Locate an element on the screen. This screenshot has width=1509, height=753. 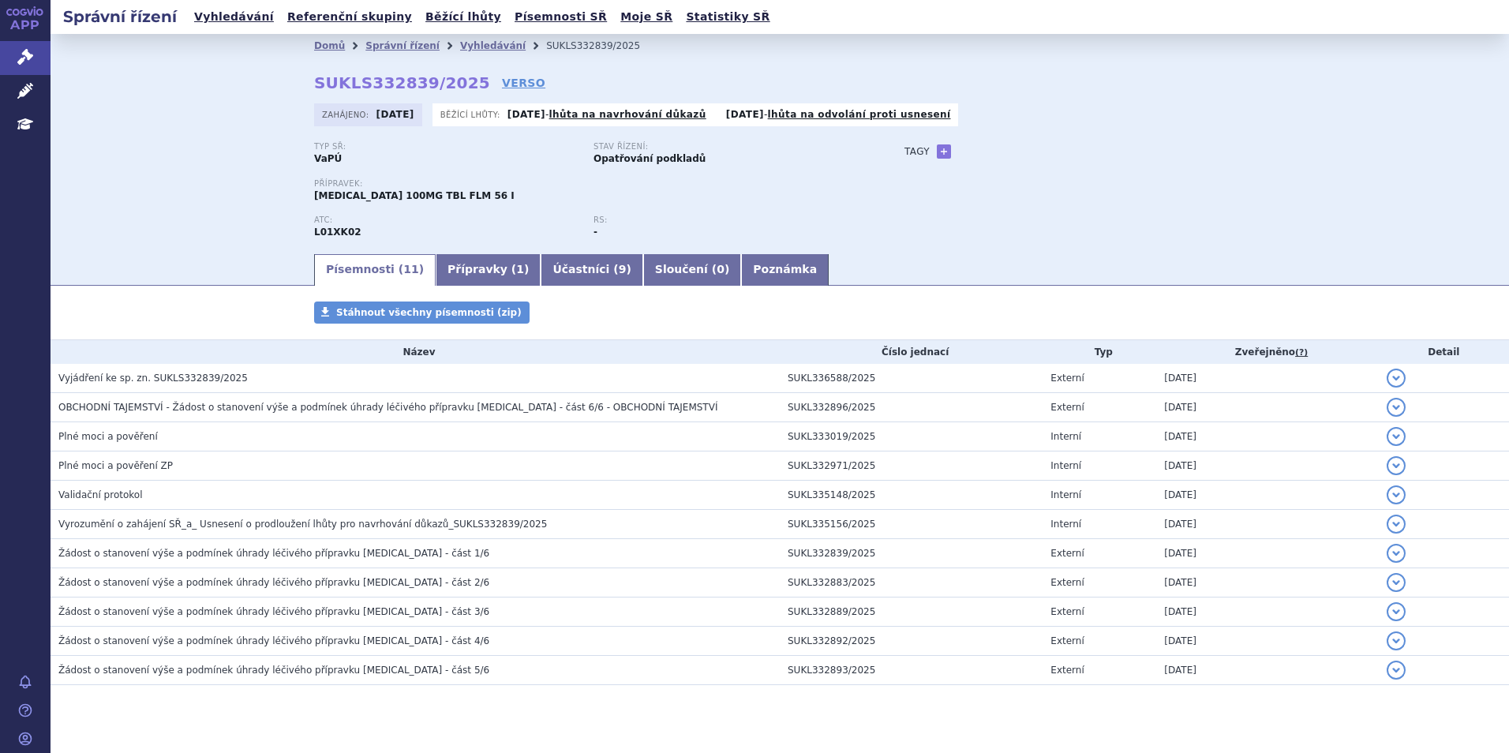
a: Písemnosti (11) is located at coordinates (375, 270).